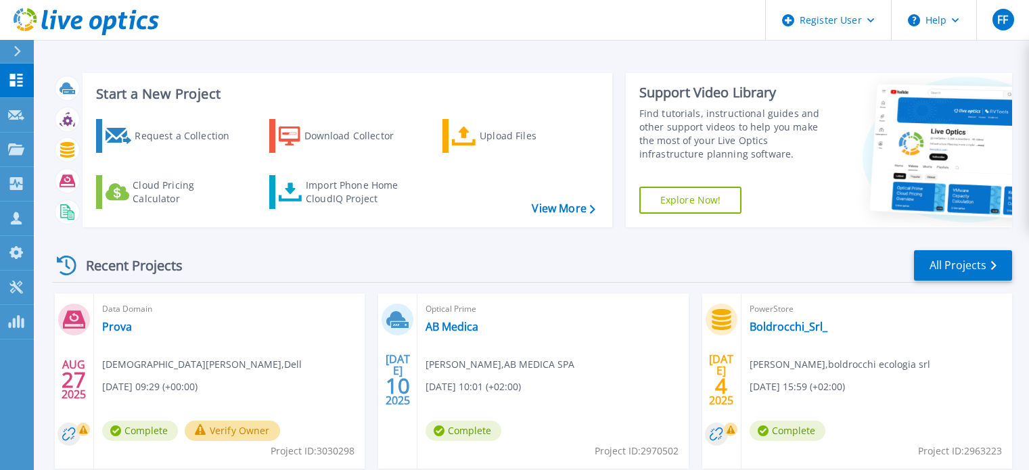 The width and height of the screenshot is (1029, 470). I want to click on a: AB Medica, so click(452, 327).